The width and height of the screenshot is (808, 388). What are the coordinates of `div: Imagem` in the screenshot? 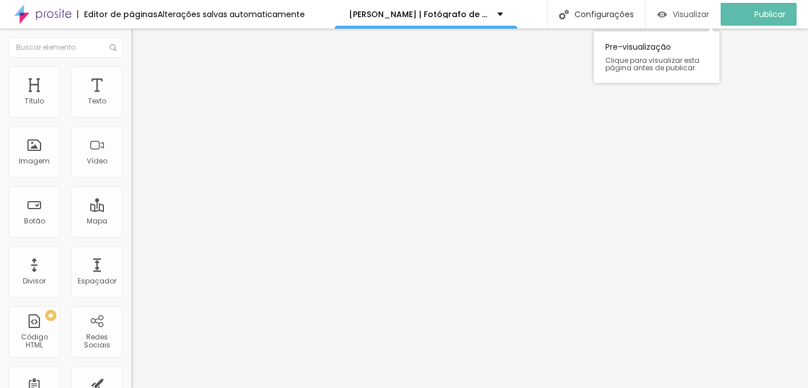 It's located at (34, 161).